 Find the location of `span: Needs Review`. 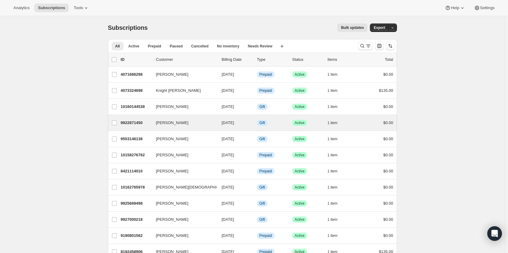

span: Needs Review is located at coordinates (260, 46).